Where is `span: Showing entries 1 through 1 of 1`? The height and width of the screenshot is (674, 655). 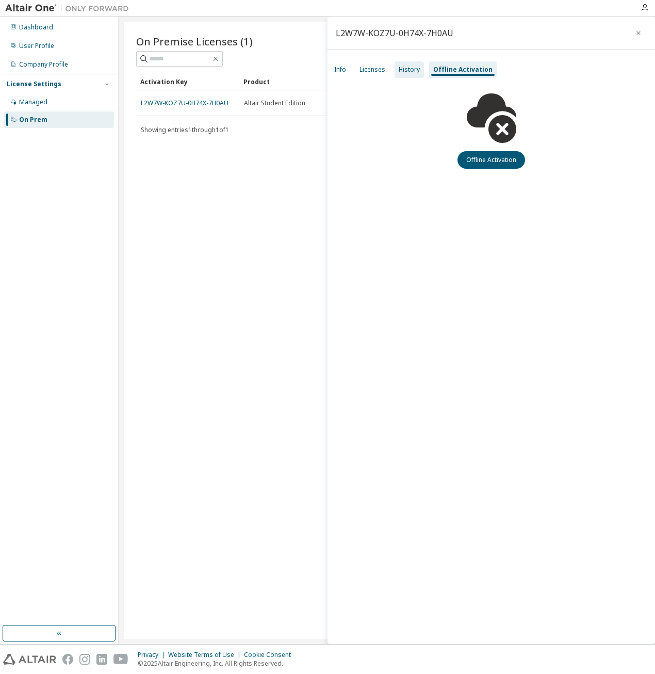
span: Showing entries 1 through 1 of 1 is located at coordinates (185, 130).